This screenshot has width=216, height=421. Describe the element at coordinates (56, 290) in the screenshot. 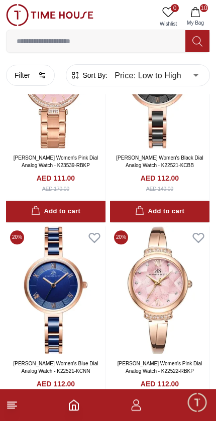

I see `img: Kenneth Scott Women's Blue Dial Analog Watch - K22521-KCNN` at that location.